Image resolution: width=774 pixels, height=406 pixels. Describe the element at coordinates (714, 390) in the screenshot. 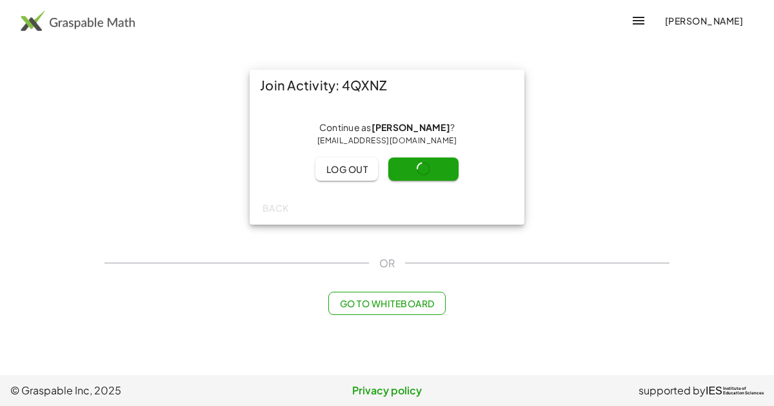

I see `span: IES` at that location.